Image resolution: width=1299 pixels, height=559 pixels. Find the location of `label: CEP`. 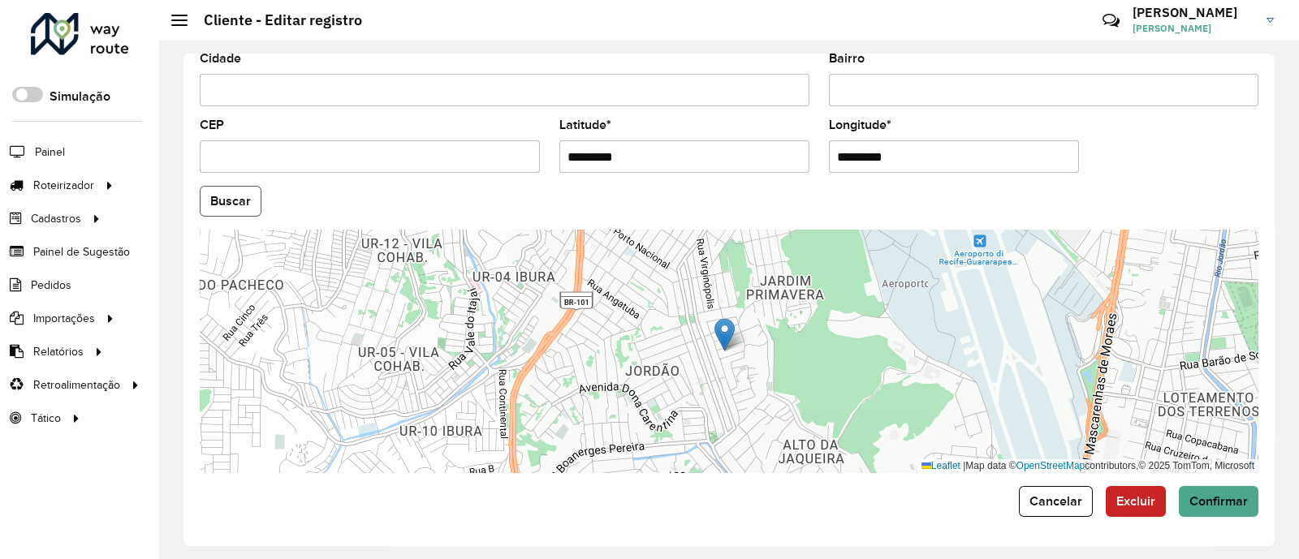

label: CEP is located at coordinates (212, 125).